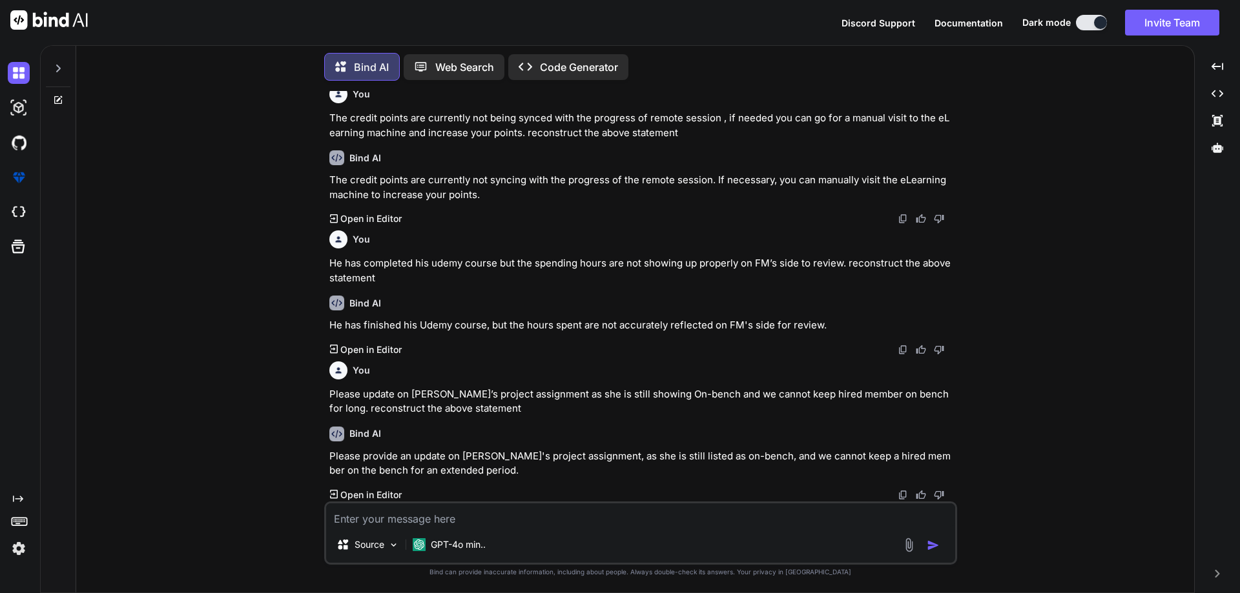 The width and height of the screenshot is (1240, 593). I want to click on img: GPT-4o mini, so click(419, 545).